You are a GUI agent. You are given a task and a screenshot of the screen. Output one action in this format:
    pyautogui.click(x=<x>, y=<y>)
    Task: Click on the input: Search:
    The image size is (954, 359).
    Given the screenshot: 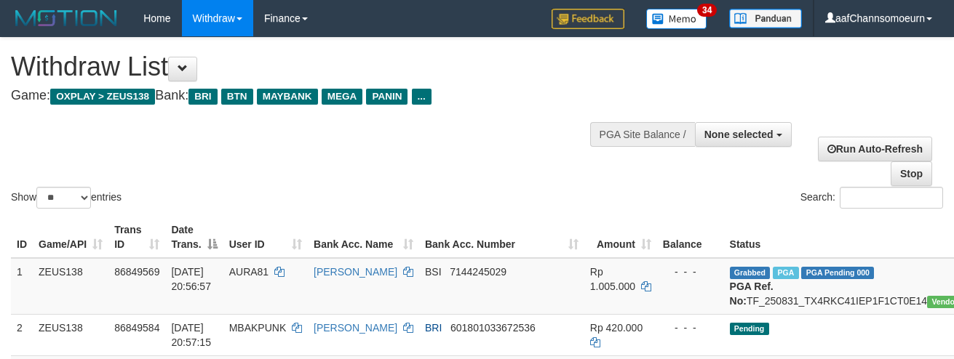 What is the action you would take?
    pyautogui.click(x=891, y=198)
    